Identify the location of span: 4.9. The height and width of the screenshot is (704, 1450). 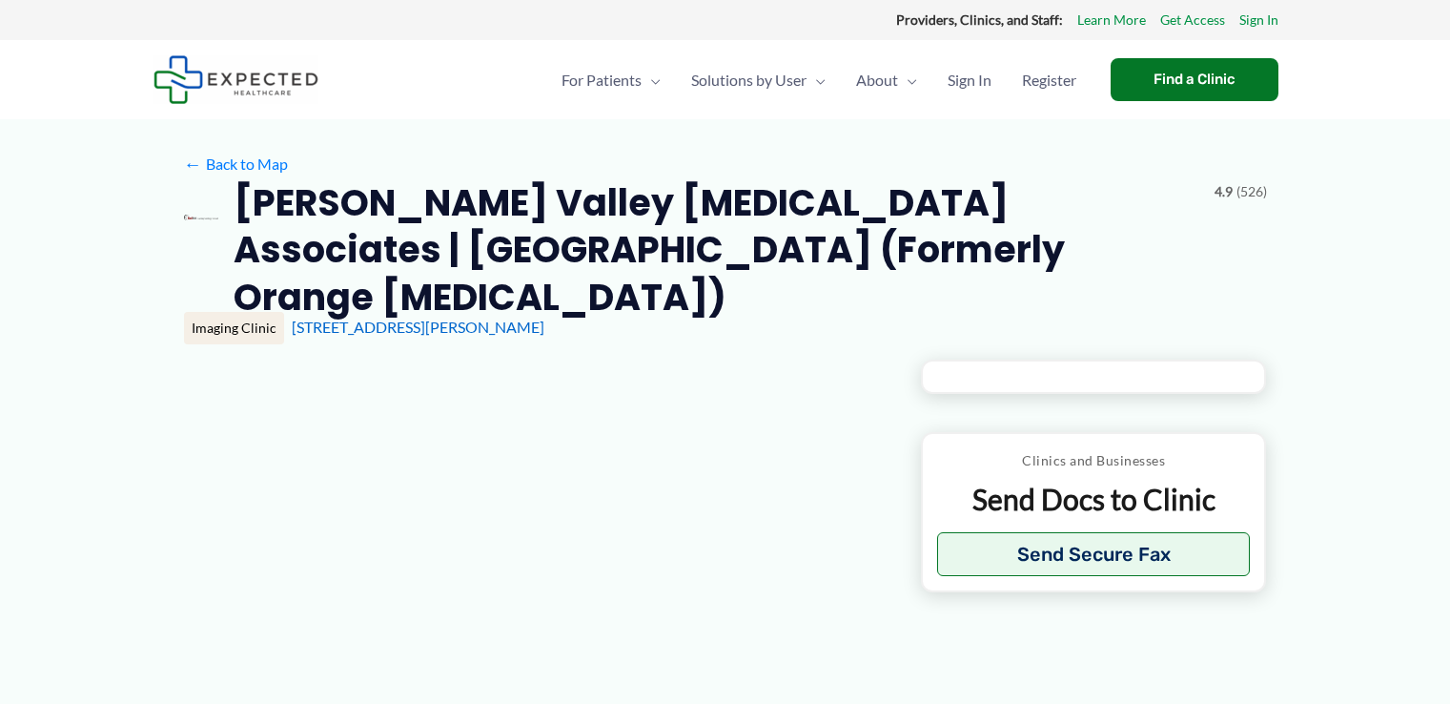
(1224, 192).